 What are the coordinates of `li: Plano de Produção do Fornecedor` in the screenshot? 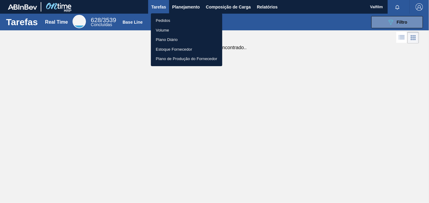 It's located at (186, 59).